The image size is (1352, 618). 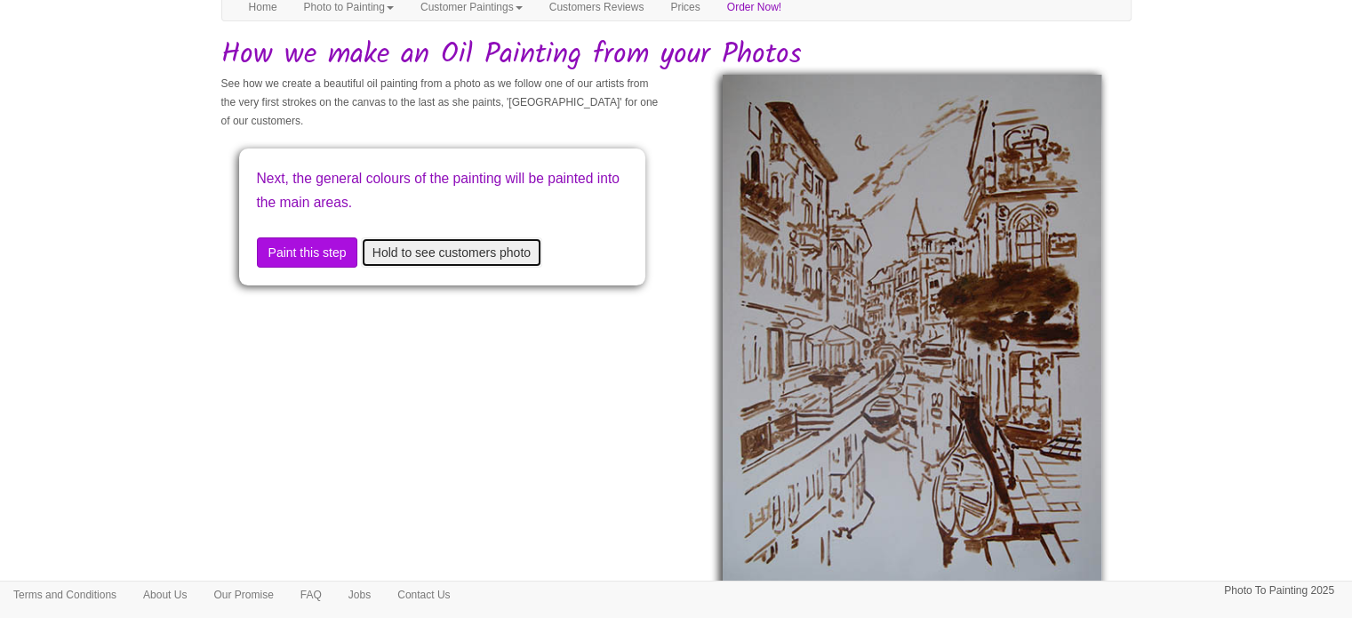 I want to click on a: Jobs, so click(x=359, y=594).